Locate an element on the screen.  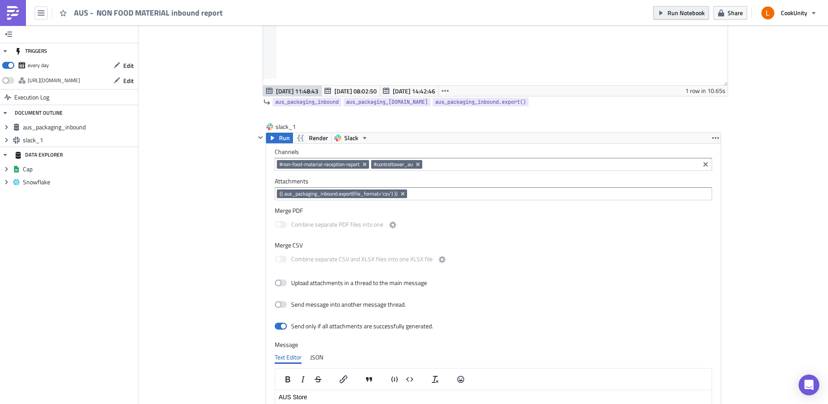
span: #controltower_au is located at coordinates (393, 164).